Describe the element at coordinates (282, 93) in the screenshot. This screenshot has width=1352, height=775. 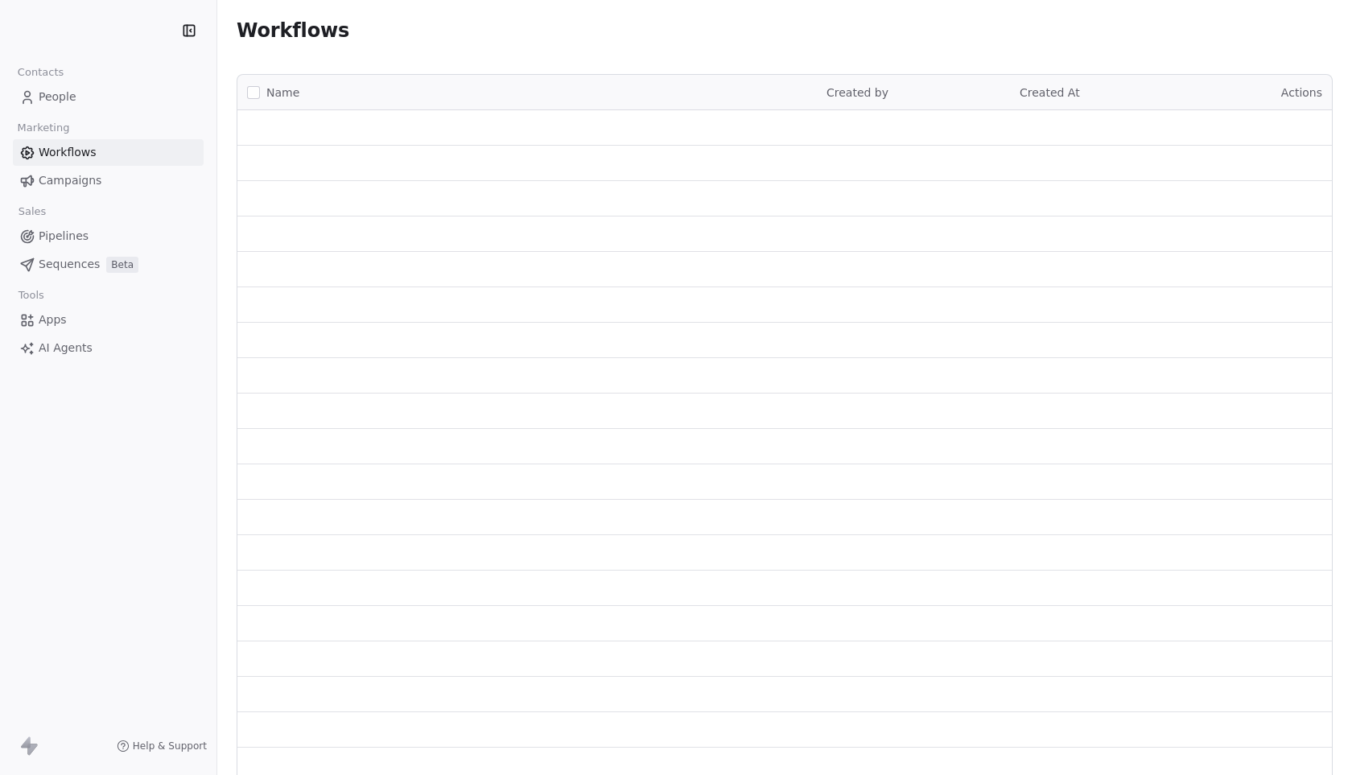
I see `span: Name` at that location.